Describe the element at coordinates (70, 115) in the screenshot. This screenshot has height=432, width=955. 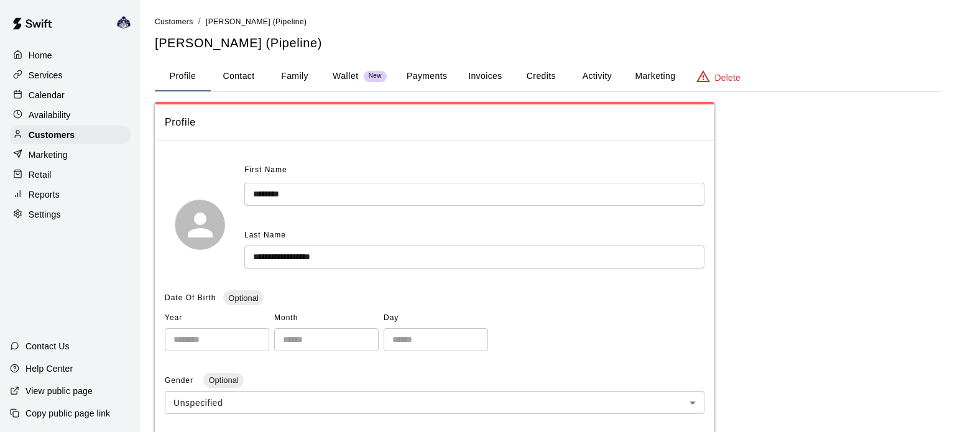
I see `a: Availability` at that location.